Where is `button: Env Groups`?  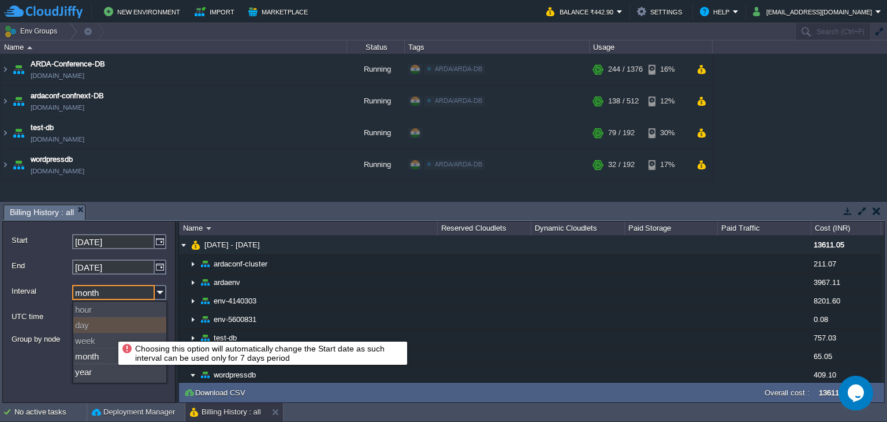 button: Env Groups is located at coordinates (32, 31).